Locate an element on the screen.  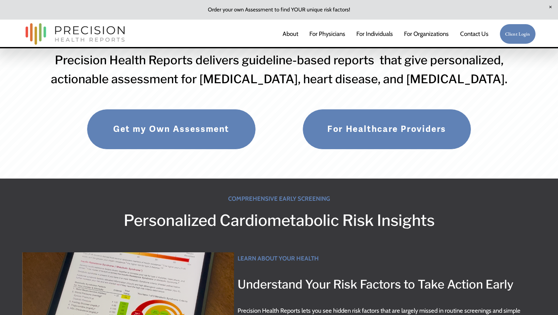
span: For Organizations is located at coordinates (426, 34).